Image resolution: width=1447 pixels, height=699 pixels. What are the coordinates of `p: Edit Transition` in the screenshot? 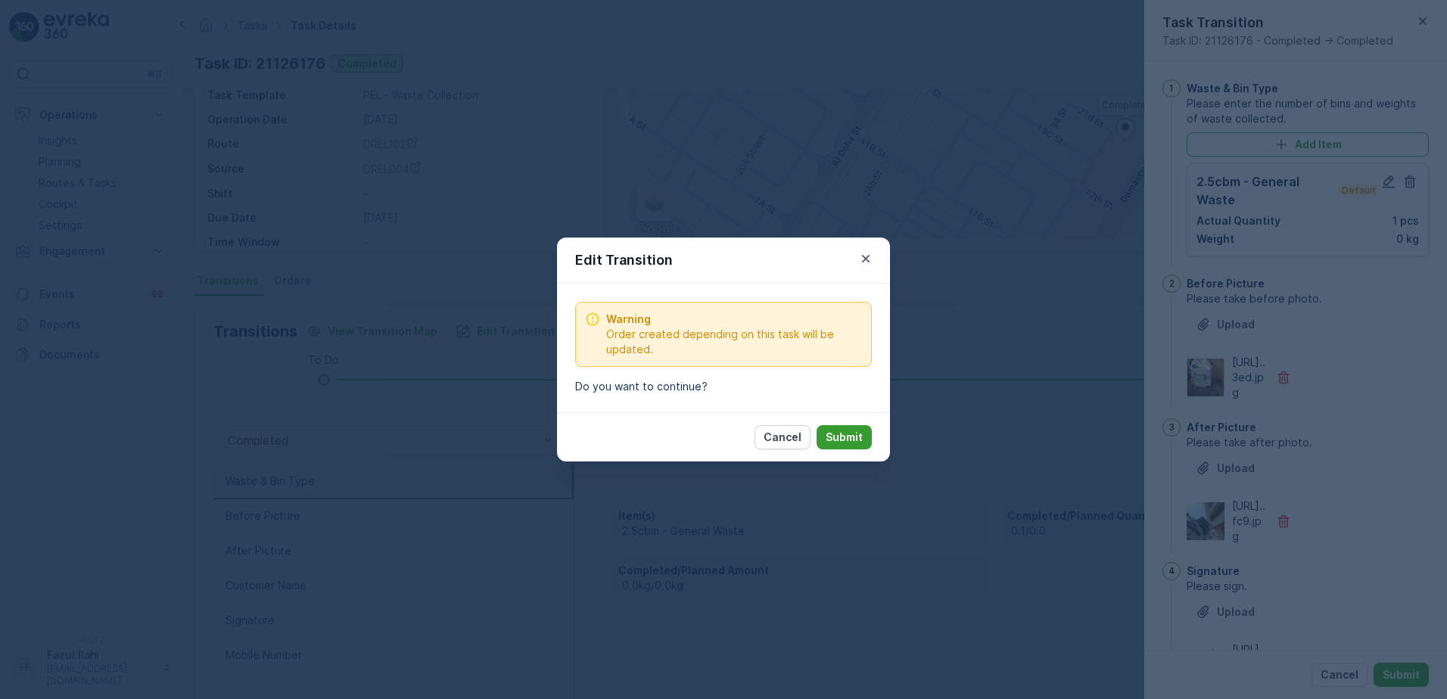 It's located at (624, 260).